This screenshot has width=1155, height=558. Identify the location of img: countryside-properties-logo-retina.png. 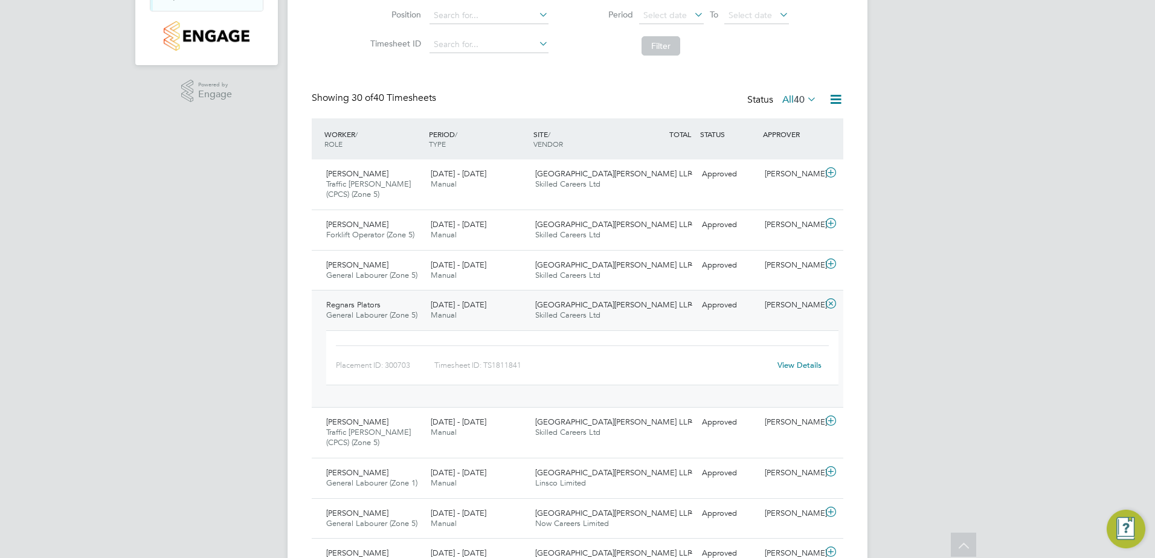
(206, 36).